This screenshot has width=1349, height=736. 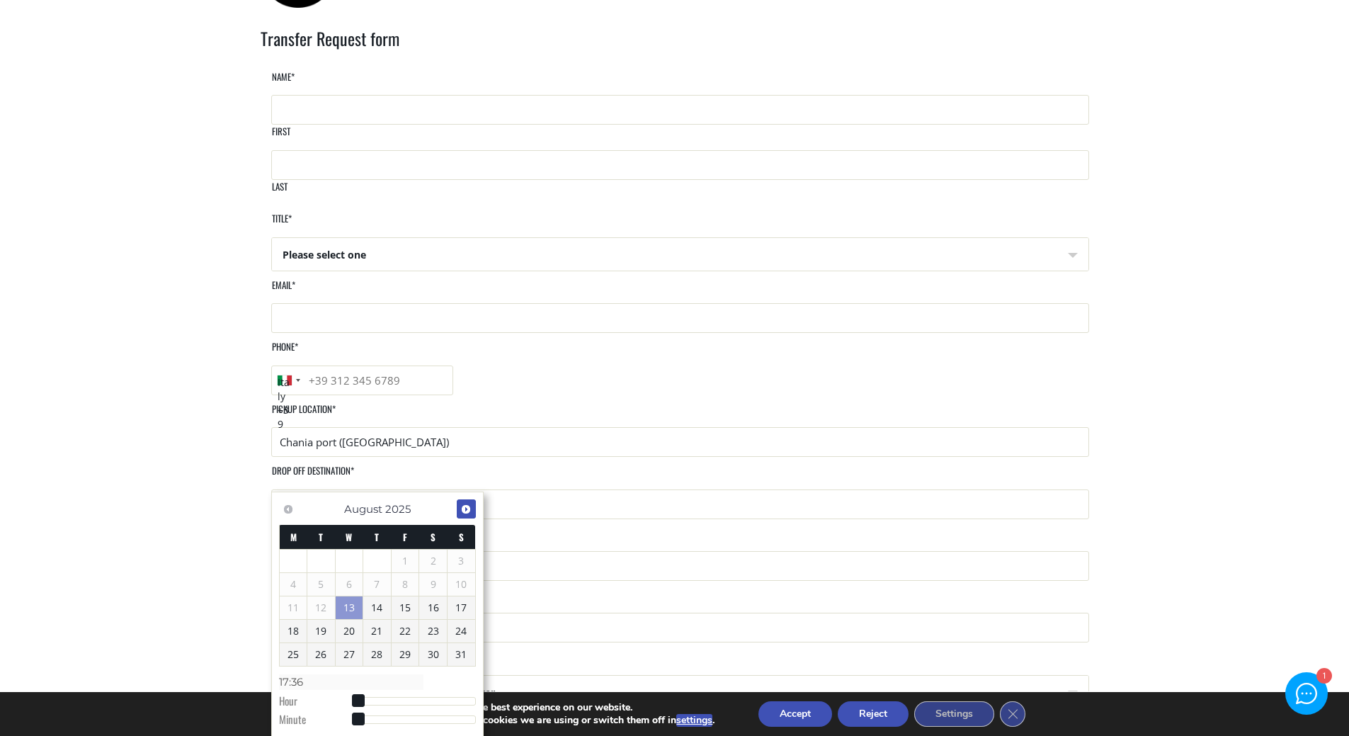 I want to click on input: +39 312 345 6789, so click(x=362, y=380).